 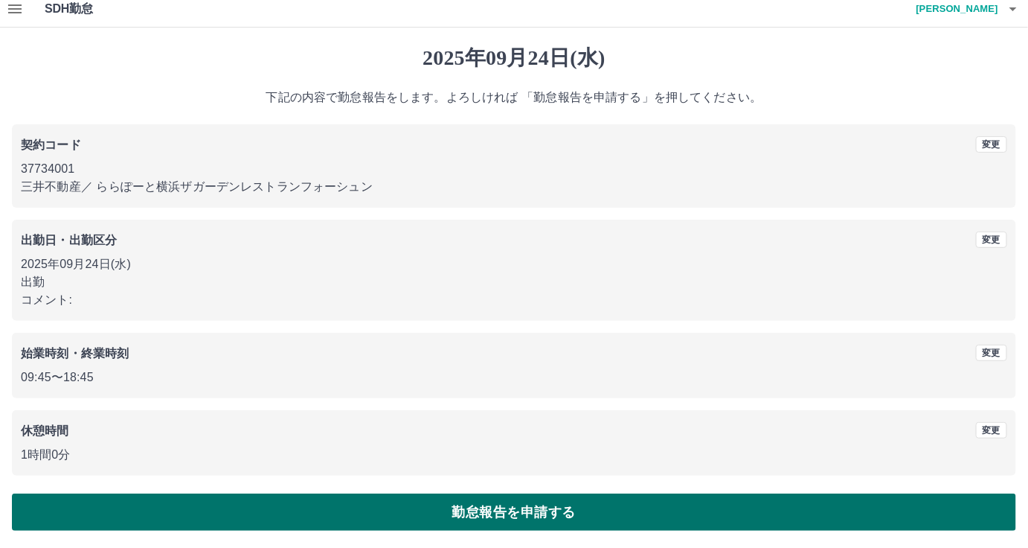 What do you see at coordinates (514, 455) in the screenshot?
I see `p: 1時間0分` at bounding box center [514, 455].